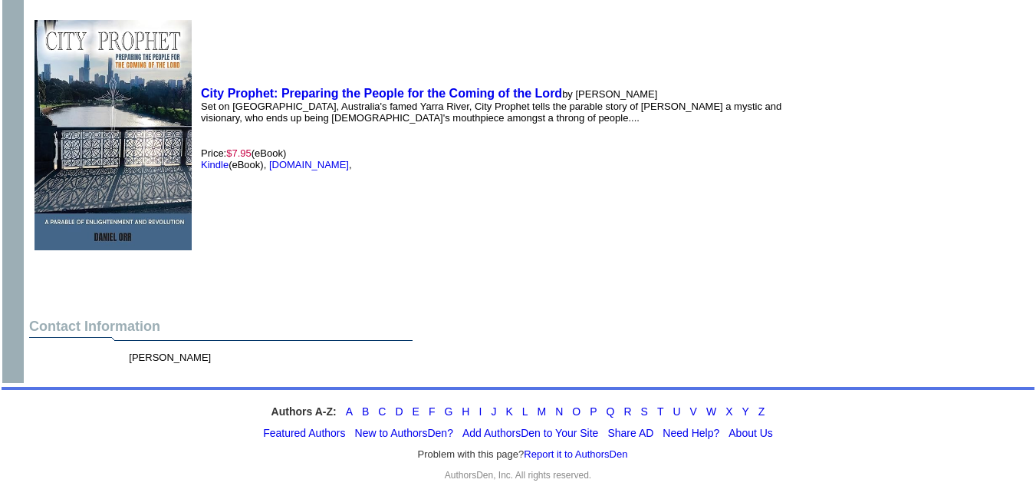 The height and width of the screenshot is (486, 1036). What do you see at coordinates (593, 411) in the screenshot?
I see `a: P` at bounding box center [593, 411].